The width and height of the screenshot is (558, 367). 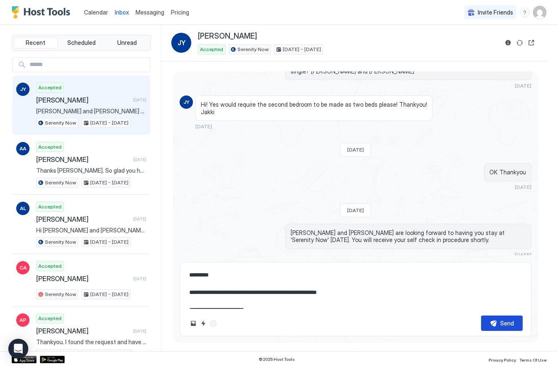 What do you see at coordinates (314, 108) in the screenshot?
I see `span: Hi! Yes would require the second bedroom to be made as two beds please! Thankyou! Jakki` at bounding box center [314, 108].